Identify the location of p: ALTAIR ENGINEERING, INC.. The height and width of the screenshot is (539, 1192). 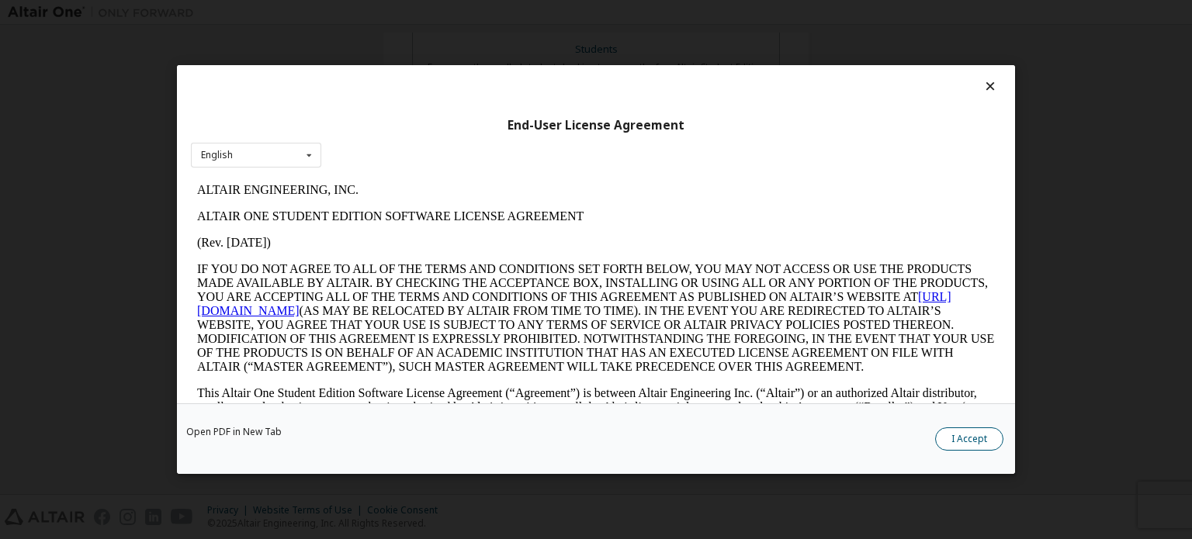
(405, 13).